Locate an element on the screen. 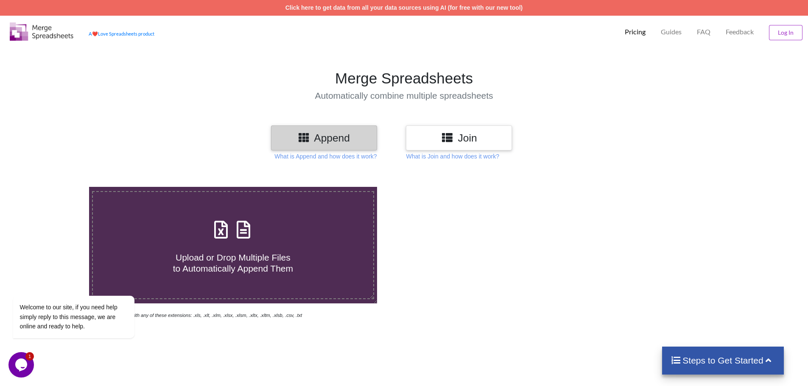 Image resolution: width=808 pixels, height=386 pixels. a: AheartLove Spreadsheets product is located at coordinates (121, 33).